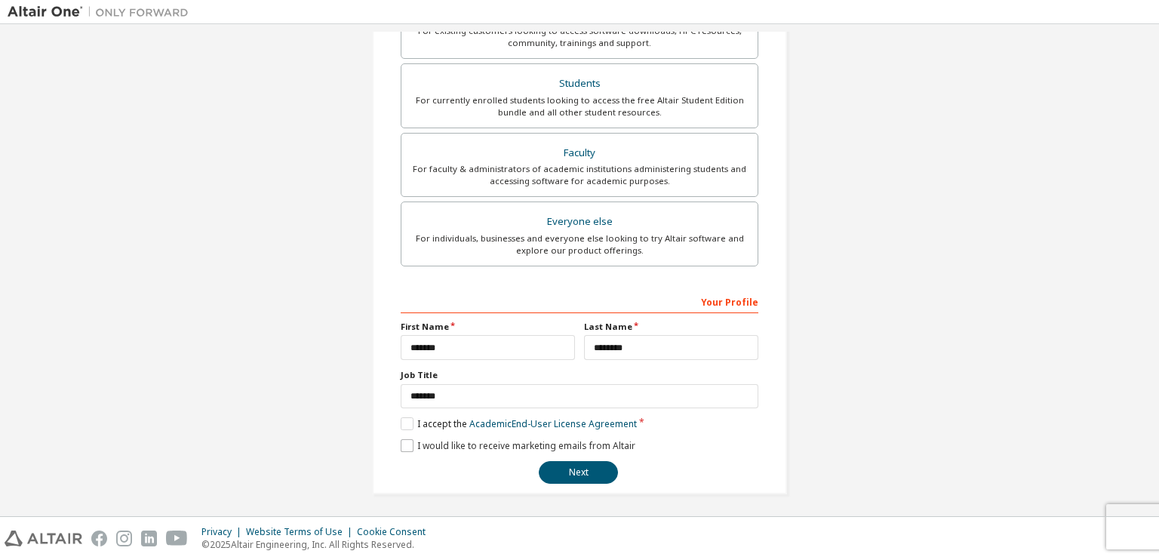  I want to click on a: Academic End-User License Agreement, so click(553, 423).